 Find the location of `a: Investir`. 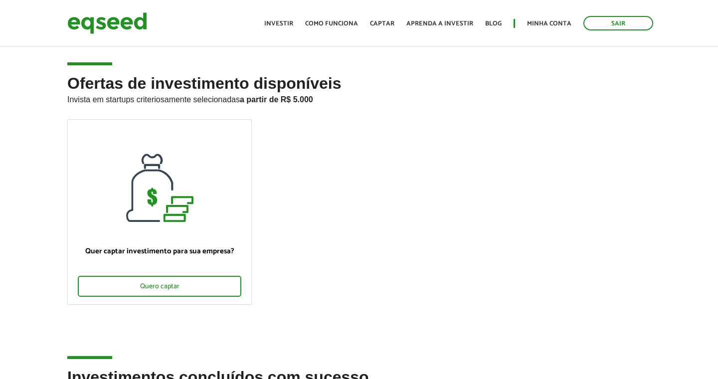

a: Investir is located at coordinates (279, 23).